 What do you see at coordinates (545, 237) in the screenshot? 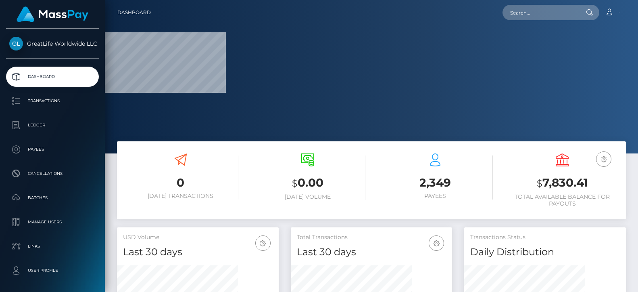
I see `h5: Transactions Status` at bounding box center [545, 237].